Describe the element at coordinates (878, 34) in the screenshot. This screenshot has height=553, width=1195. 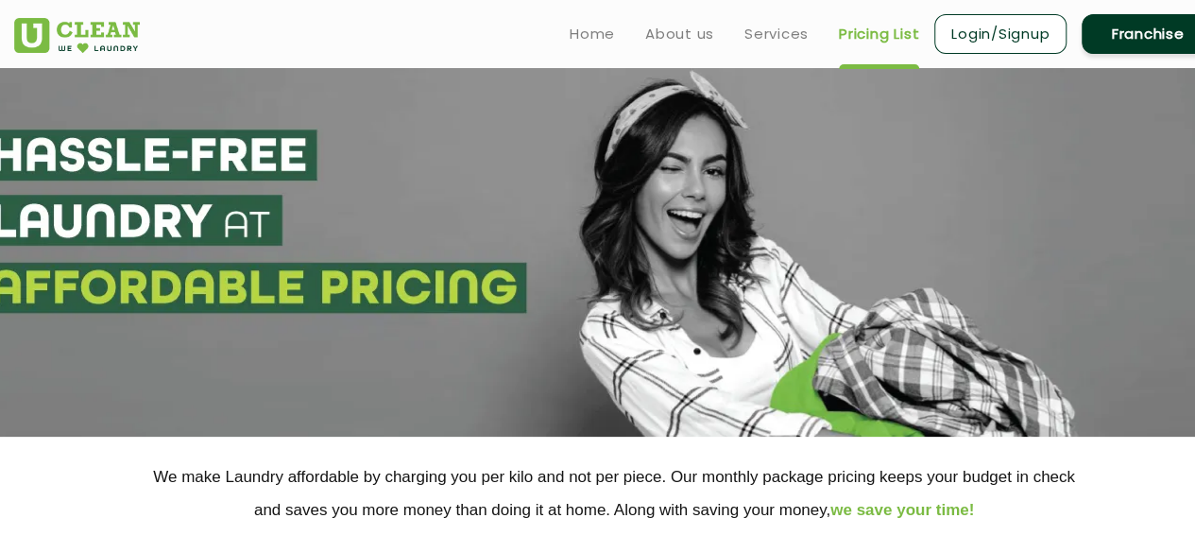
I see `a: Pricing List` at that location.